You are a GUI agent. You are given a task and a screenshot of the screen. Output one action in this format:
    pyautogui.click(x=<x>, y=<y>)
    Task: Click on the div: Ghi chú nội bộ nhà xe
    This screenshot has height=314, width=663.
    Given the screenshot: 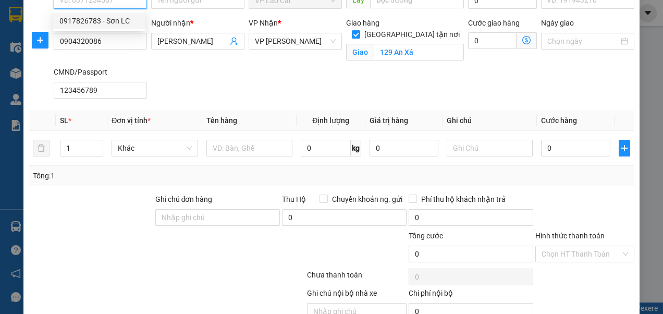 What is the action you would take?
    pyautogui.click(x=357, y=295)
    